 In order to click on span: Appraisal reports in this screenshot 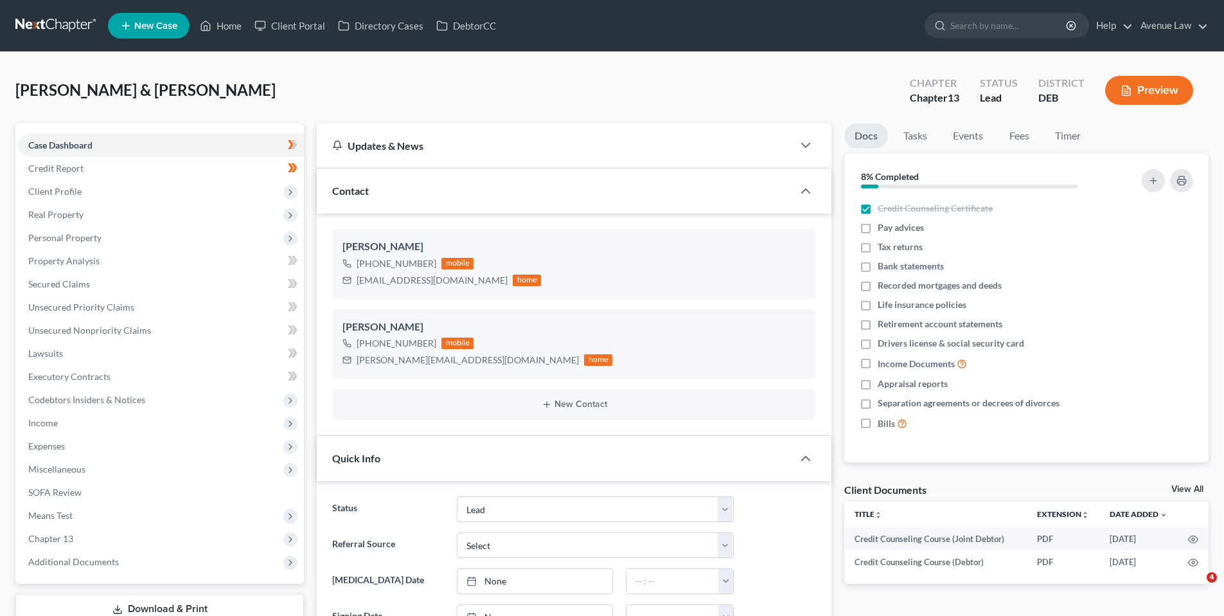, I will do `click(913, 384)`.